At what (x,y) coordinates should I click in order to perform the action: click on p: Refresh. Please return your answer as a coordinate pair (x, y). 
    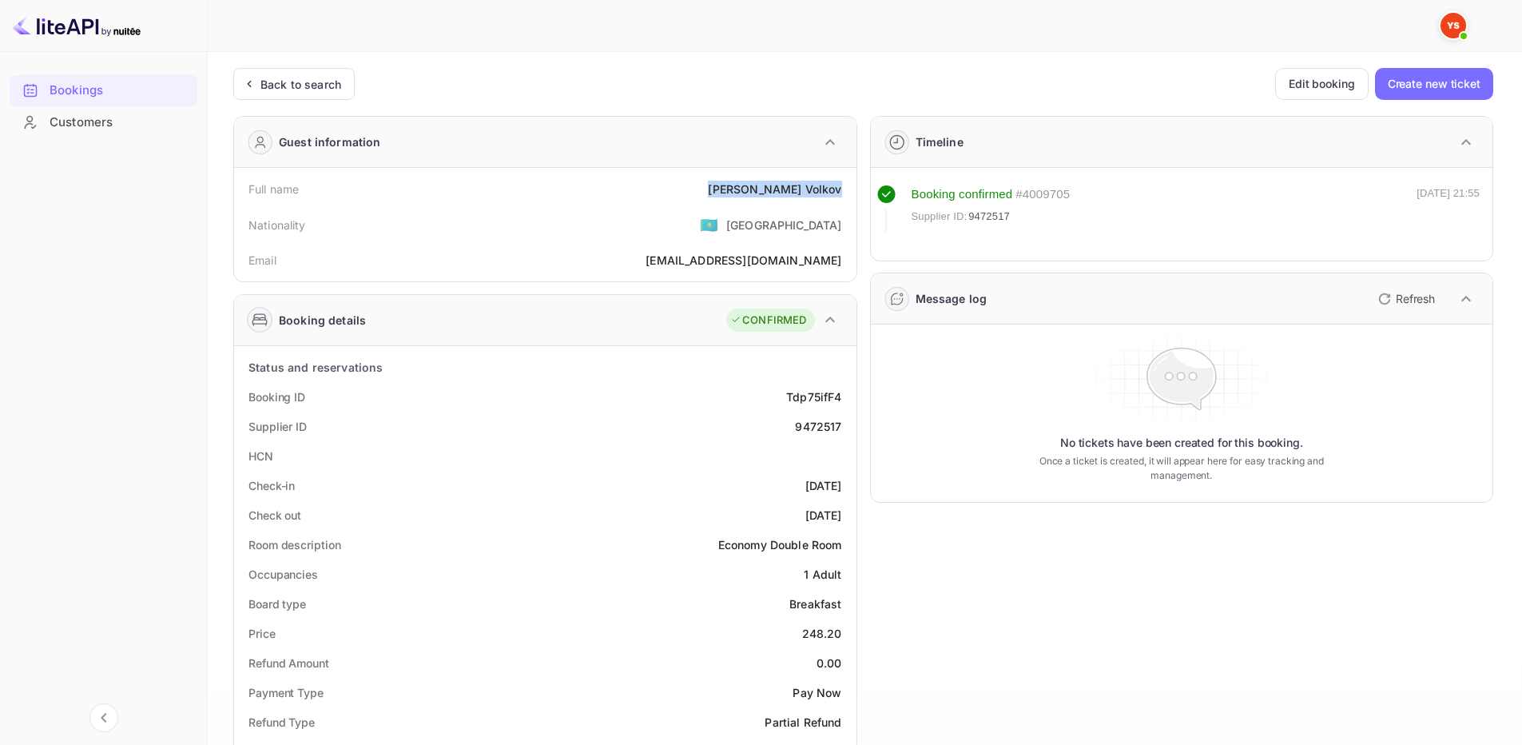
    Looking at the image, I should click on (1415, 298).